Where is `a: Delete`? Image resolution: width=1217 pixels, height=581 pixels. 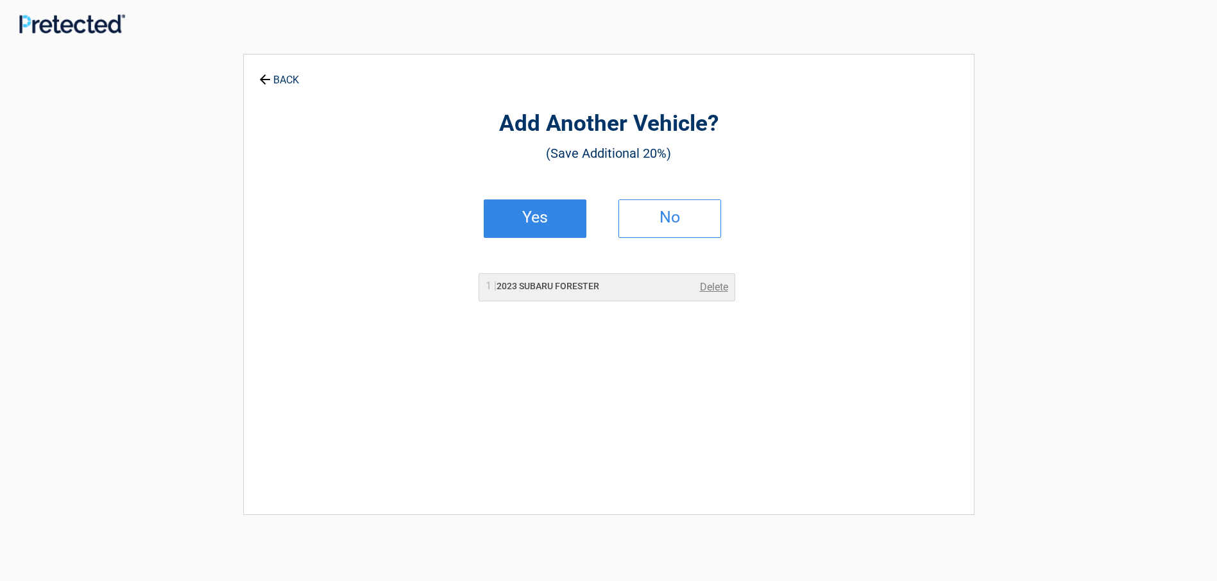
a: Delete is located at coordinates (714, 287).